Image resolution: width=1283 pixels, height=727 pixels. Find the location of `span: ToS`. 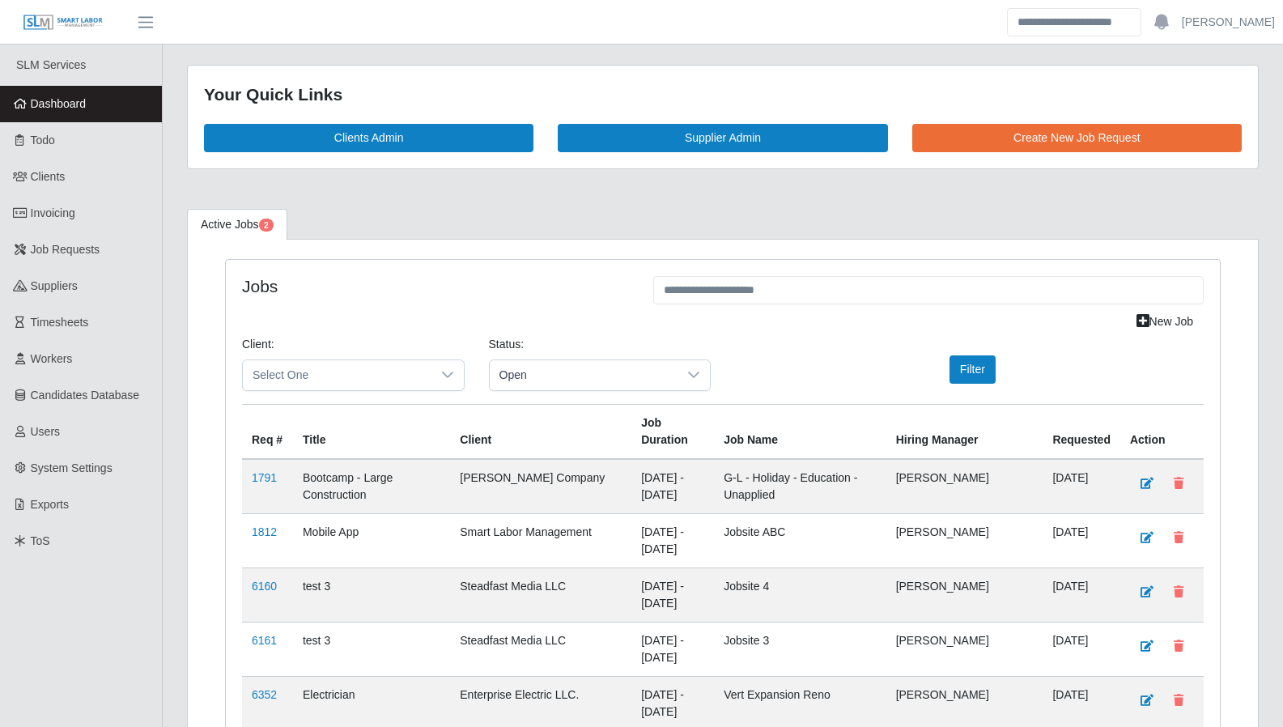

span: ToS is located at coordinates (40, 541).